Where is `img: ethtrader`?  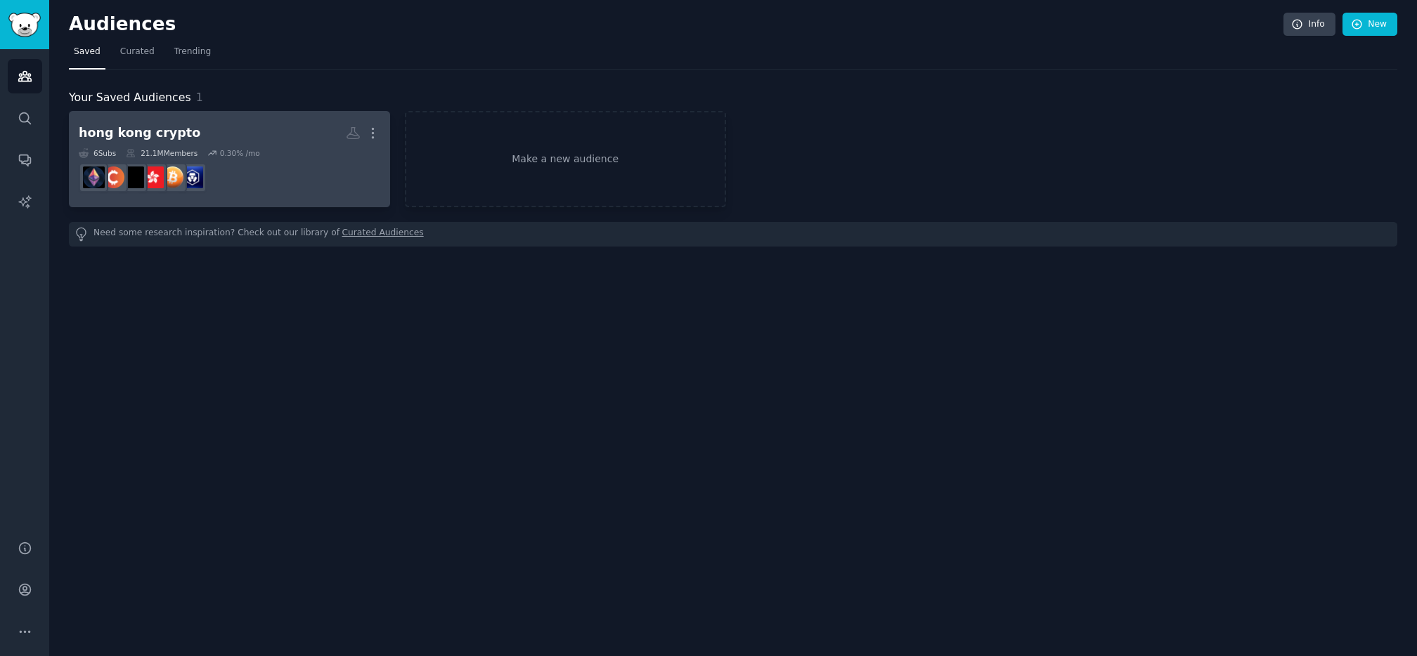
img: ethtrader is located at coordinates (93, 177).